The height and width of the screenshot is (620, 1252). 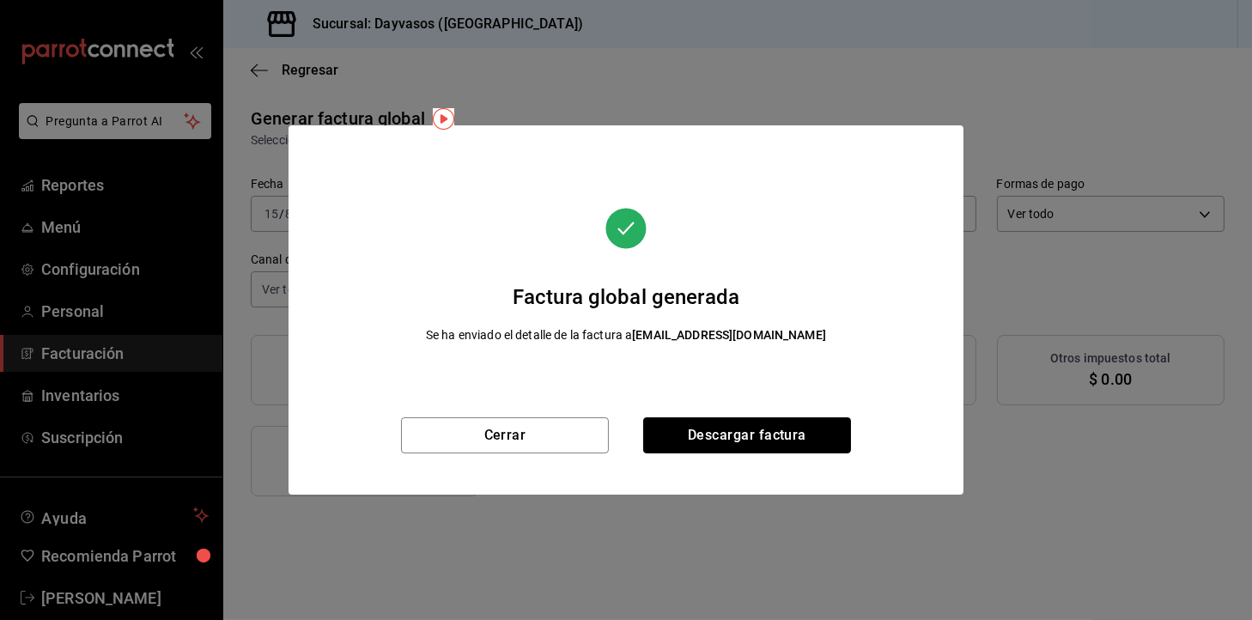 I want to click on button: Descargar factura, so click(x=747, y=435).